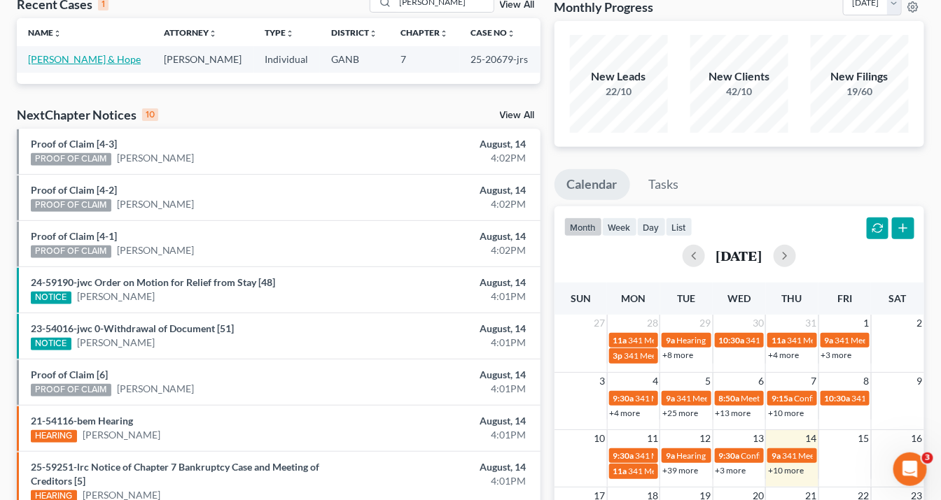 The width and height of the screenshot is (941, 500). What do you see at coordinates (175, 474) in the screenshot?
I see `a: 25-59251-lrc Notice of Chapter 7 Bankruptcy Case and Meeting of Creditors [5]` at bounding box center [175, 474].